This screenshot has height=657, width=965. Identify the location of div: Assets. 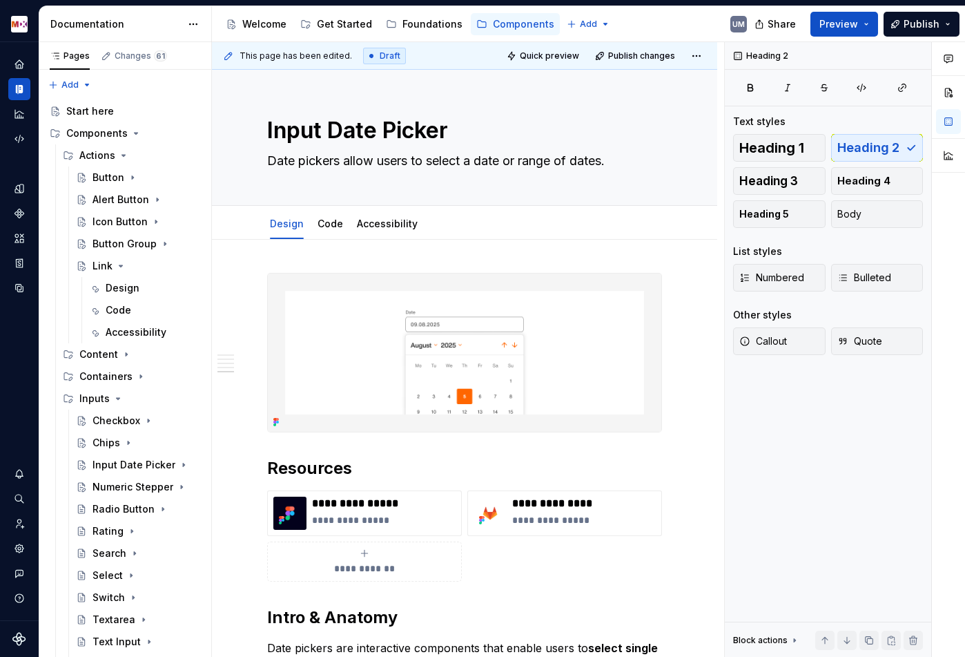
(19, 238).